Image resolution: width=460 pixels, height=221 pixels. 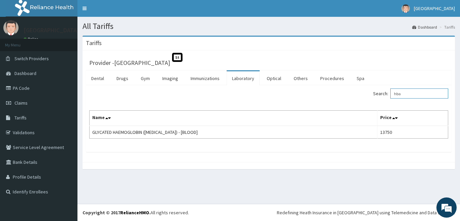 I want to click on th: Name, so click(x=233, y=119).